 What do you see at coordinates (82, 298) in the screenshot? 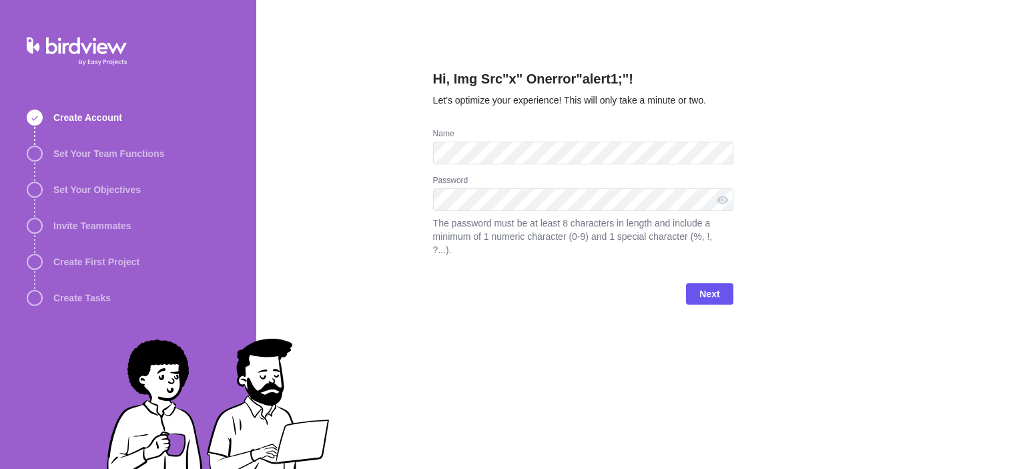
I see `span: Create Tasks` at bounding box center [82, 298].